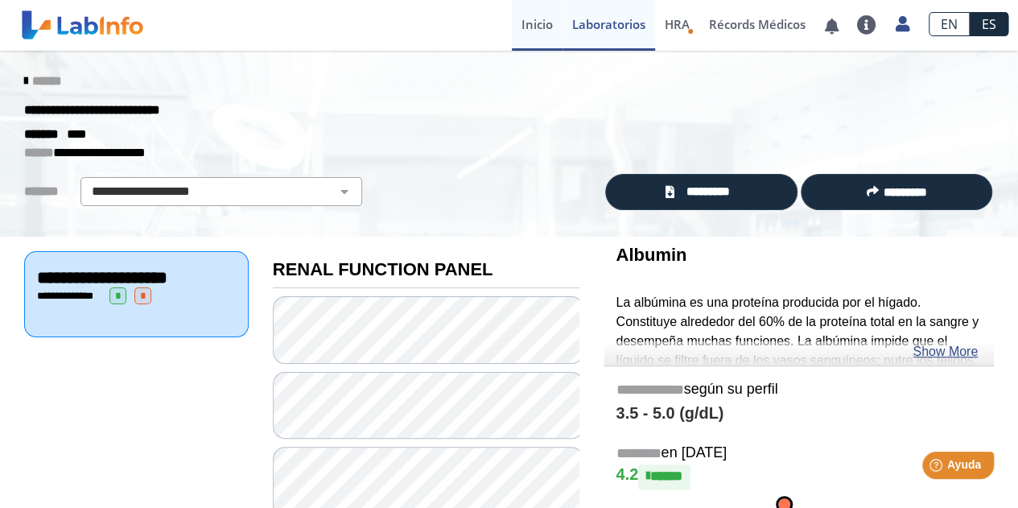 This screenshot has height=508, width=1018. What do you see at coordinates (89, 19) in the screenshot?
I see `span: Ayuda` at bounding box center [89, 19].